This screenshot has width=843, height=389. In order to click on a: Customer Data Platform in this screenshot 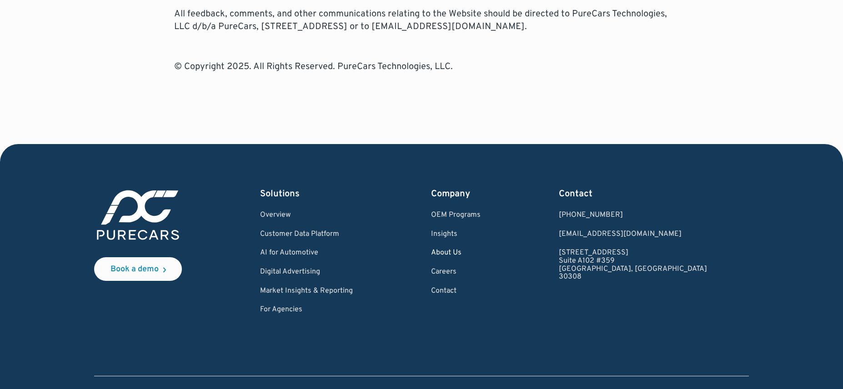, I will do `click(306, 234)`.